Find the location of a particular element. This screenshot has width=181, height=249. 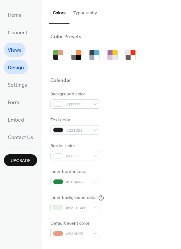

span: #EA9D7E is located at coordinates (78, 234).